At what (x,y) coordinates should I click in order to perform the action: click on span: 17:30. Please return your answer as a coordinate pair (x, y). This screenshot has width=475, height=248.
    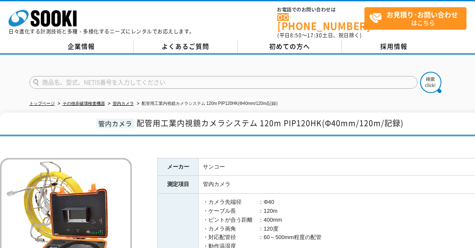
    Looking at the image, I should click on (314, 35).